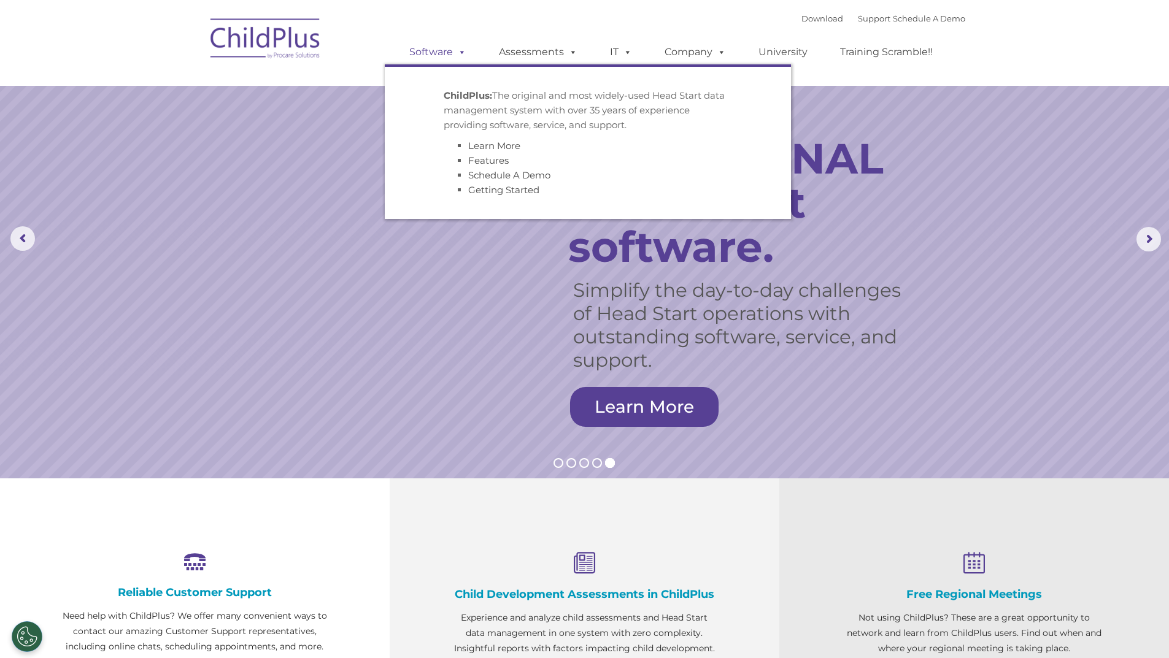 This screenshot has width=1169, height=658. I want to click on a: Training Scramble!!, so click(886, 52).